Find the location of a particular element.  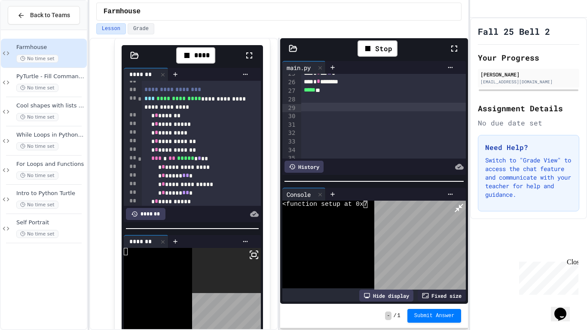

h2: Your Progress is located at coordinates (529, 58).